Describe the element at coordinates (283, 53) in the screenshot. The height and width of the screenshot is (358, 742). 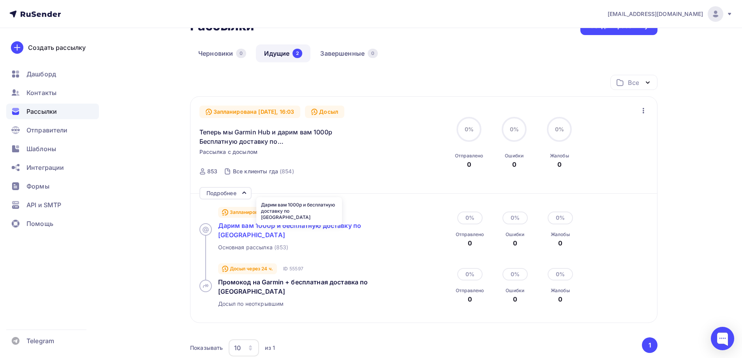
I see `a: Идущие2` at that location.